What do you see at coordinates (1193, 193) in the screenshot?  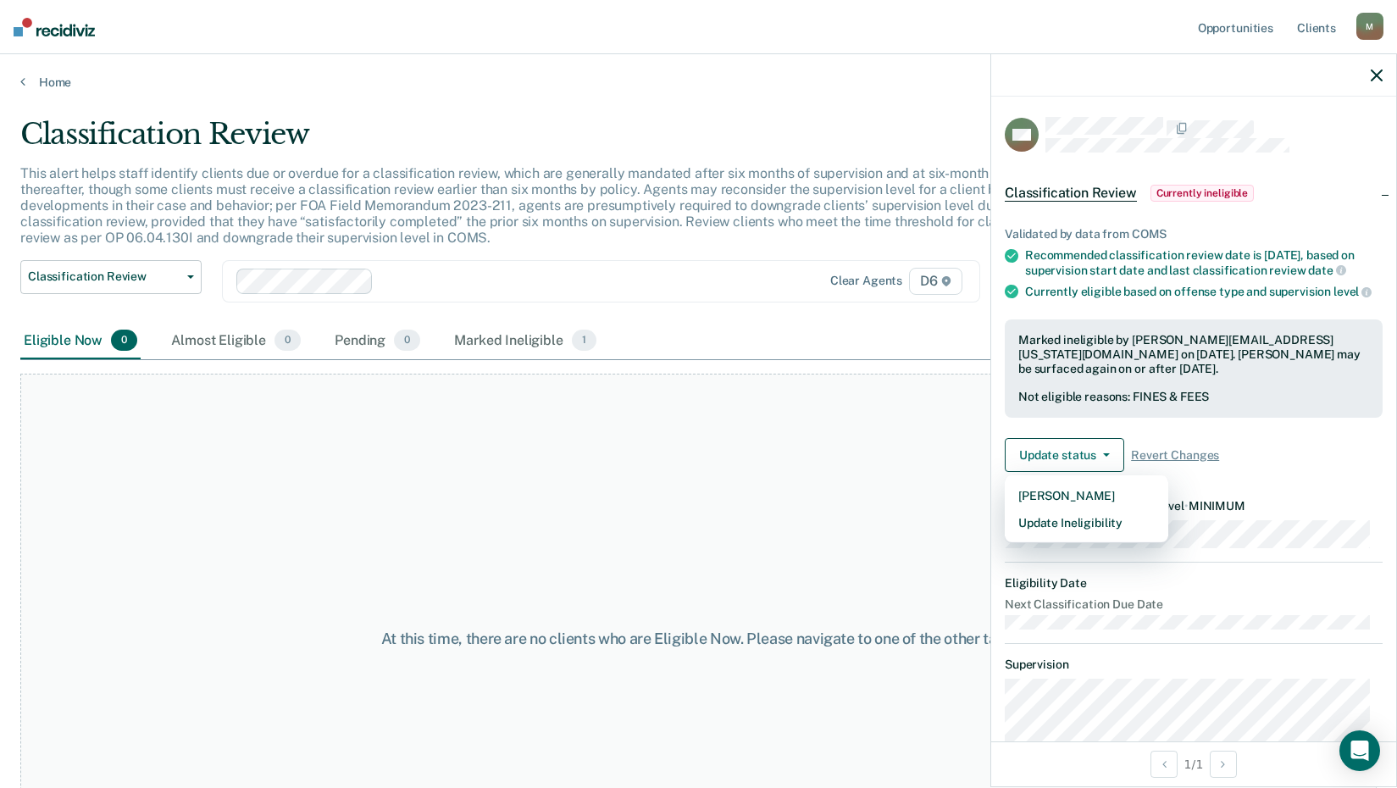 I see `div: Classification ReviewCurrently ineligible` at bounding box center [1193, 193].